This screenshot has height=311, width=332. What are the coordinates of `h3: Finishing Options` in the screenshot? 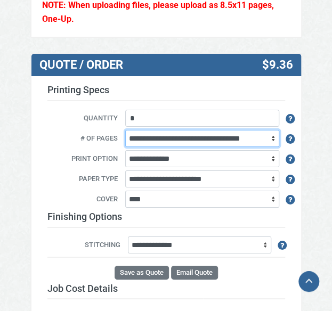 It's located at (166, 220).